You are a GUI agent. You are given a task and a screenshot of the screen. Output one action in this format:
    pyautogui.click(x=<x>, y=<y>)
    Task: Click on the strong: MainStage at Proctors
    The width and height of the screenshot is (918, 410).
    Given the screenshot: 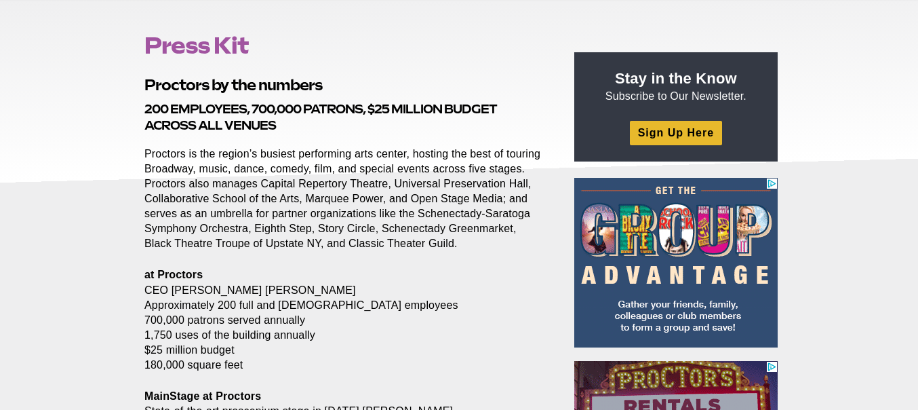 What is the action you would take?
    pyautogui.click(x=203, y=395)
    